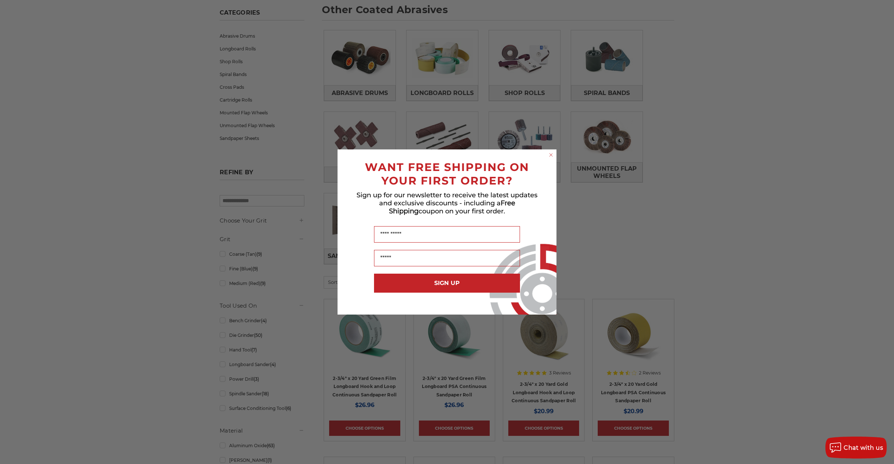  Describe the element at coordinates (551, 155) in the screenshot. I see `button: Close dialog` at that location.